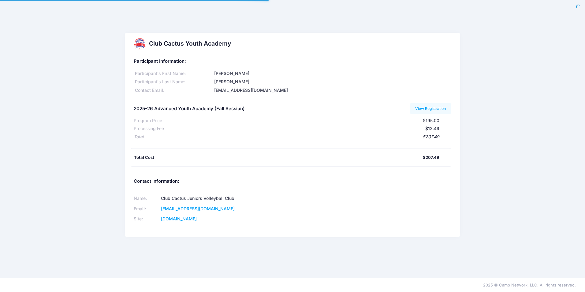  What do you see at coordinates (190, 43) in the screenshot?
I see `h2: Club Cactus Youth Academy` at bounding box center [190, 43].